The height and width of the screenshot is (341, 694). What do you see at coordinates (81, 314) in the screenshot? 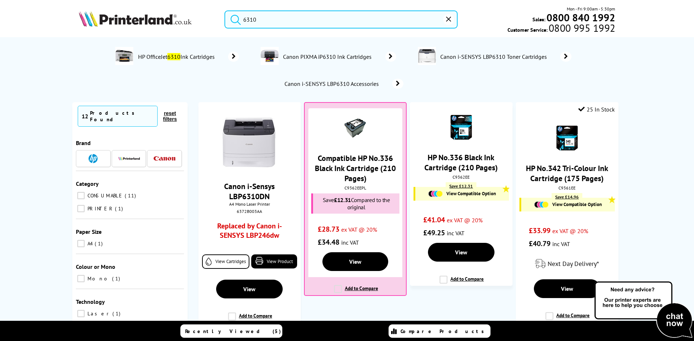
I see `input: Laser 1` at bounding box center [81, 314].